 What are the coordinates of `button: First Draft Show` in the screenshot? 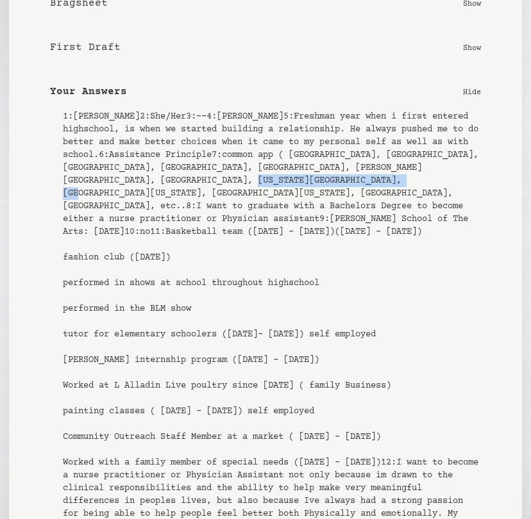 It's located at (265, 47).